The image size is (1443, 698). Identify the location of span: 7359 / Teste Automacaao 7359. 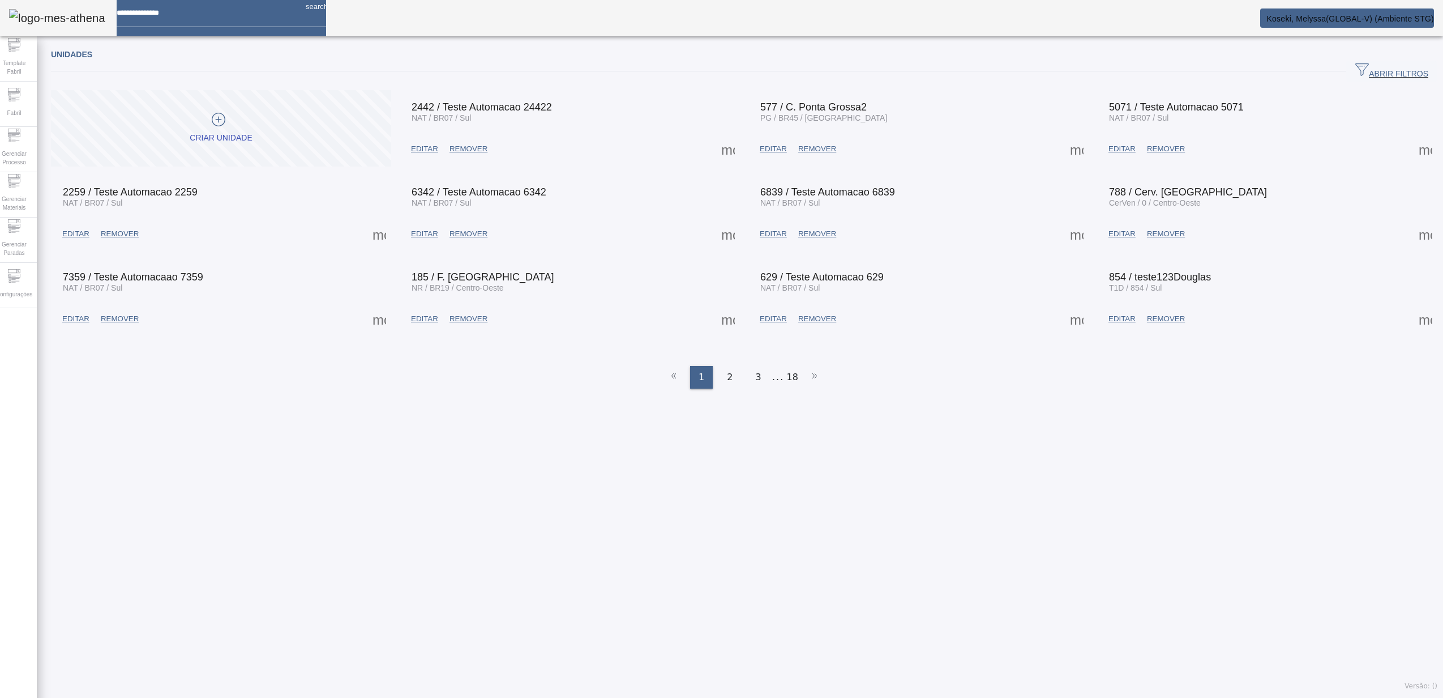
(133, 277).